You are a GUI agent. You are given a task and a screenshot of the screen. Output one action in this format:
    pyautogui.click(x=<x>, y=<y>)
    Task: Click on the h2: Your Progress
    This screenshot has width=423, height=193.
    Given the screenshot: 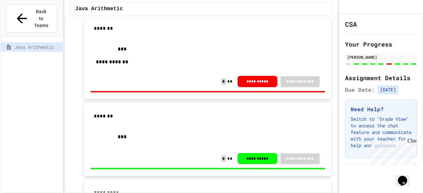 What is the action you would take?
    pyautogui.click(x=381, y=44)
    